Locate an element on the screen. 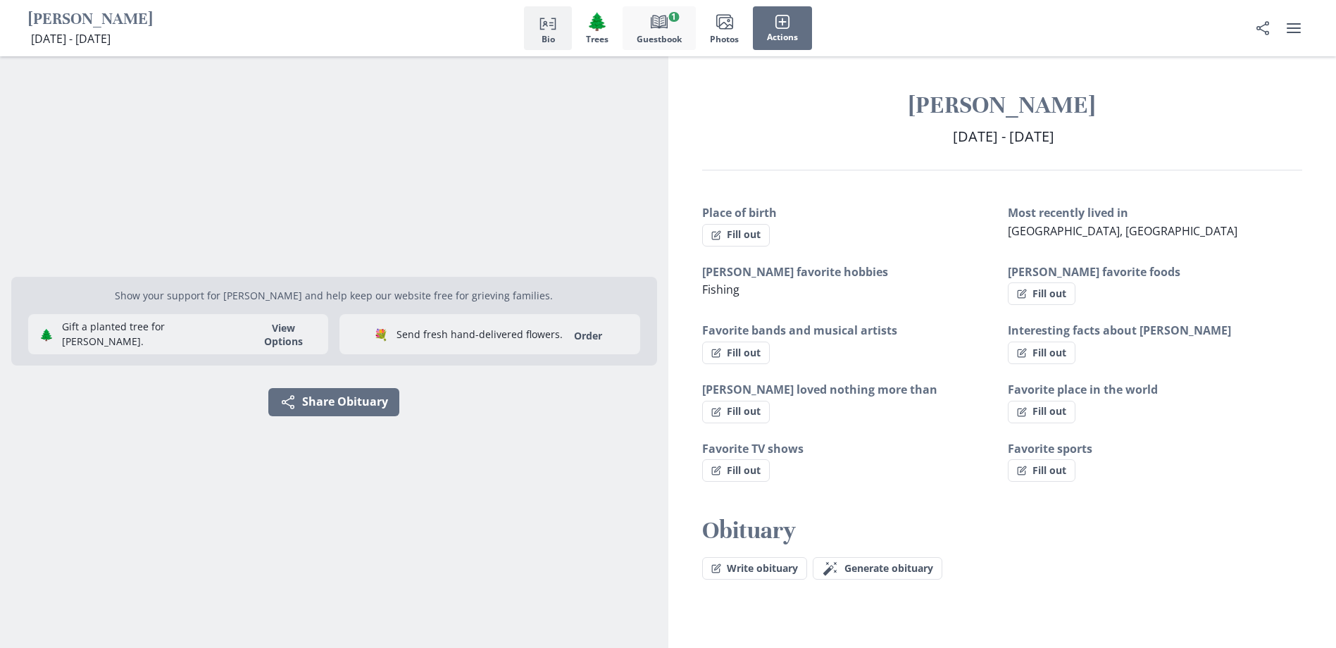 Image resolution: width=1336 pixels, height=648 pixels. span: Tree is located at coordinates (597, 21).